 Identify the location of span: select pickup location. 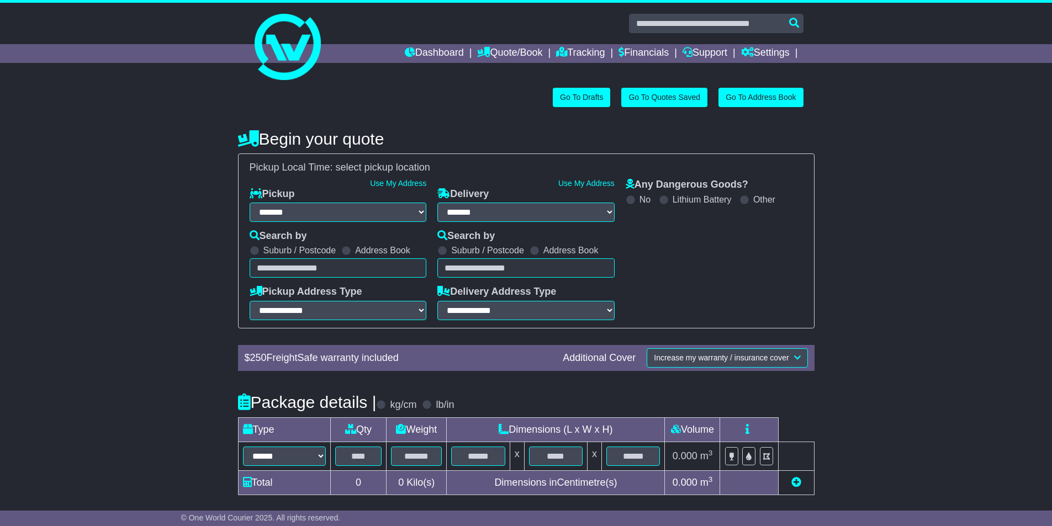
(383, 167).